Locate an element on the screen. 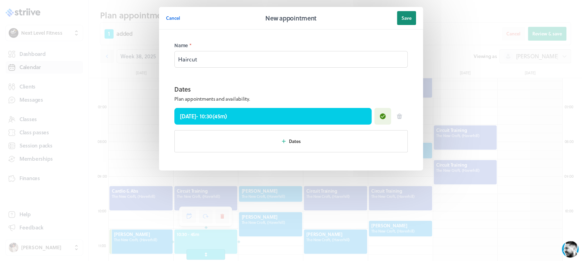 The height and width of the screenshot is (261, 582). button: Save is located at coordinates (407, 18).